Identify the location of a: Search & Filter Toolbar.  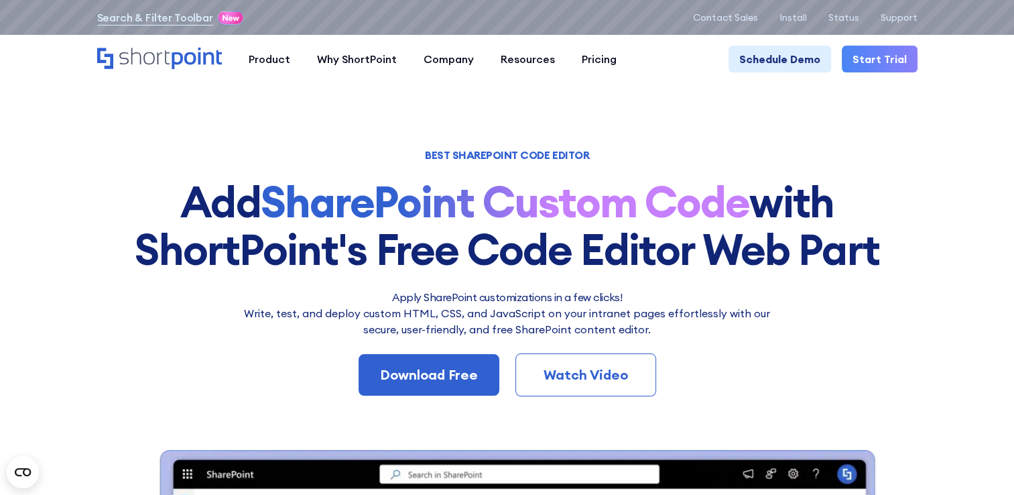
(155, 17).